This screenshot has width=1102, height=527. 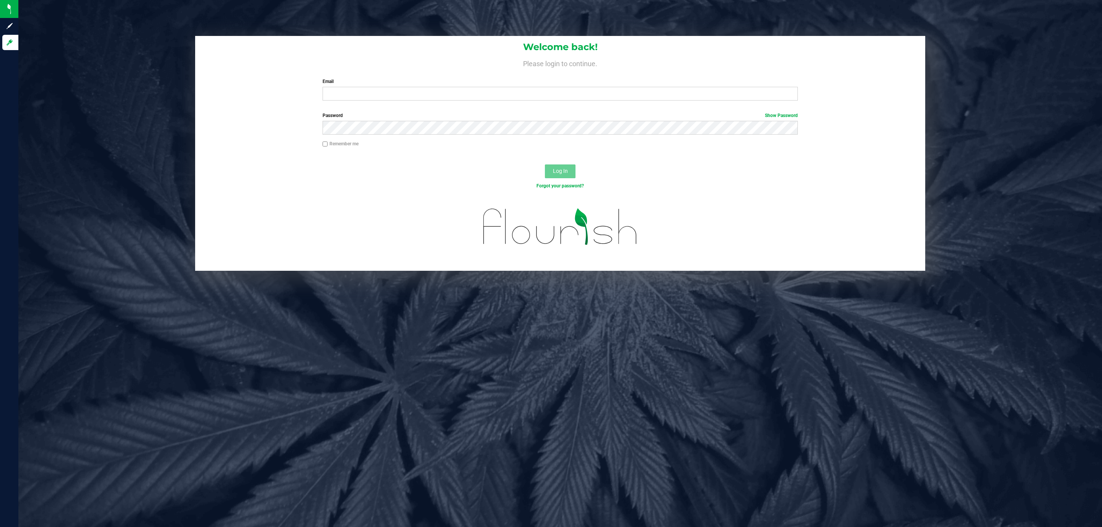 I want to click on label: Remember me, so click(x=340, y=144).